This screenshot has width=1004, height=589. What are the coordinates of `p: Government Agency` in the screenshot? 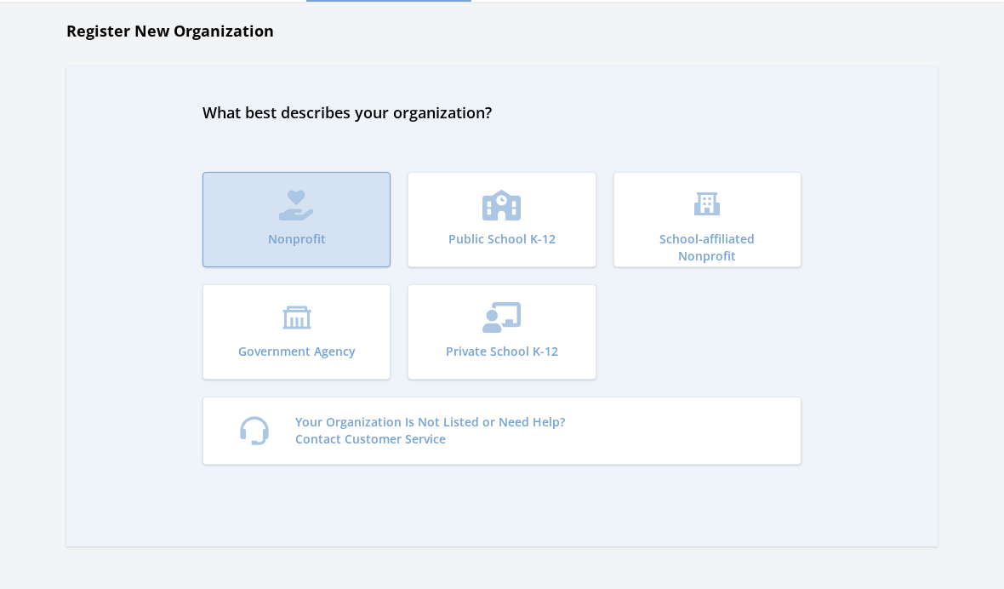 It's located at (297, 351).